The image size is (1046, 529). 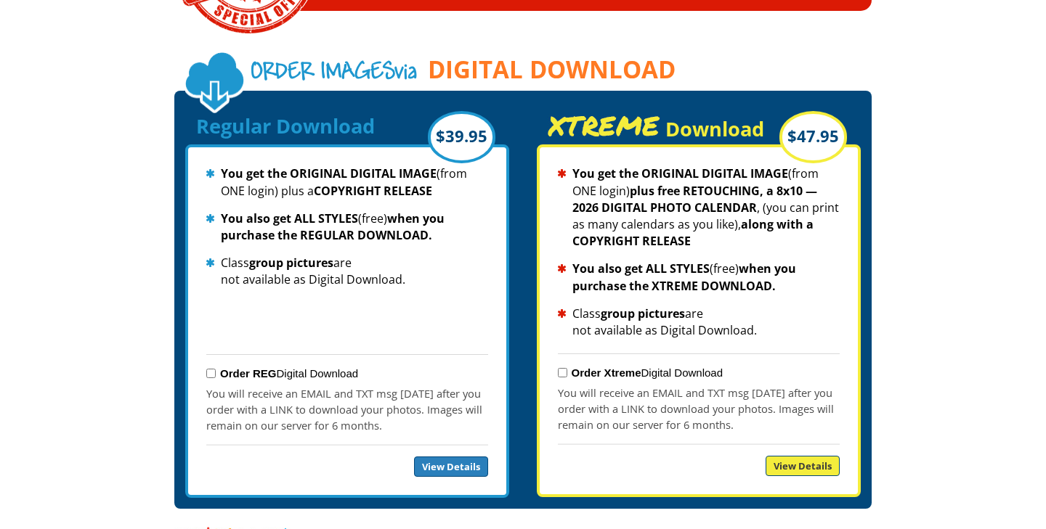 I want to click on li: (from ONE login) , (you can print as many calendars as you like),, so click(x=699, y=208).